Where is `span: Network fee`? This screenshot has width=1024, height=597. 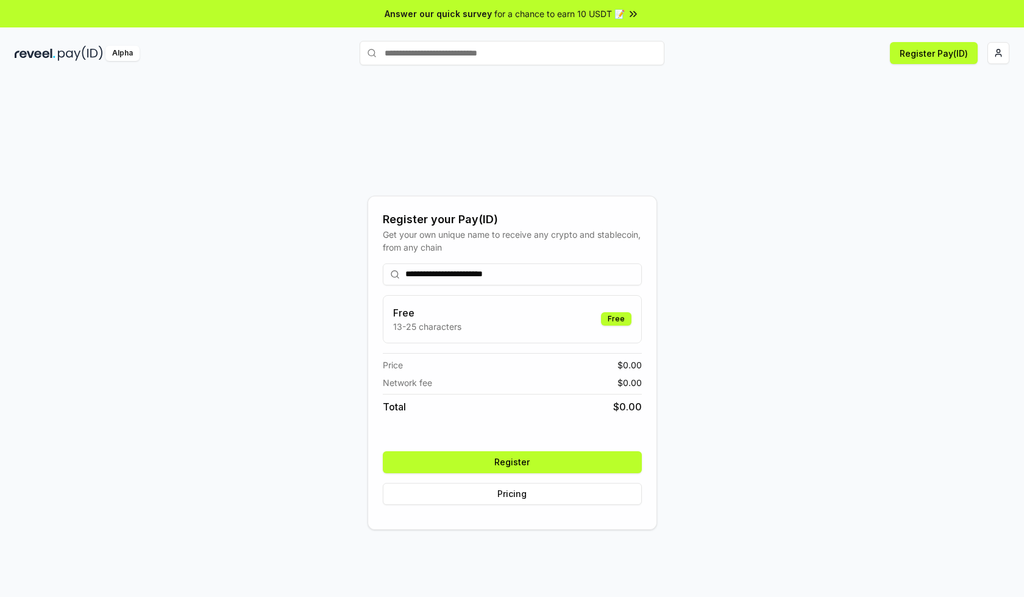
span: Network fee is located at coordinates (407, 382).